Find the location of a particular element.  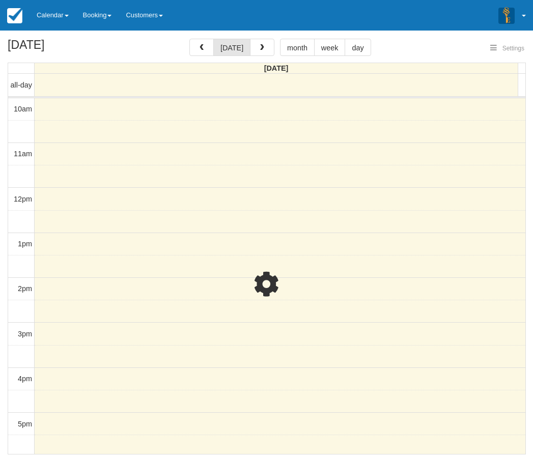

button: day is located at coordinates (358, 47).